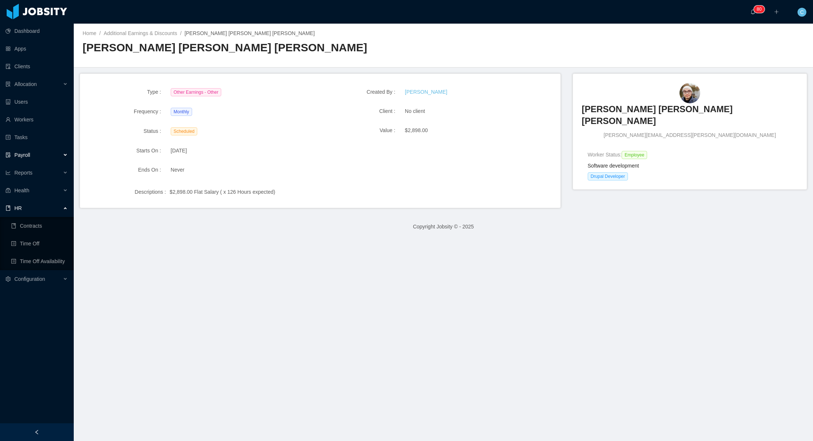  I want to click on div: Starts On :, so click(125, 150).